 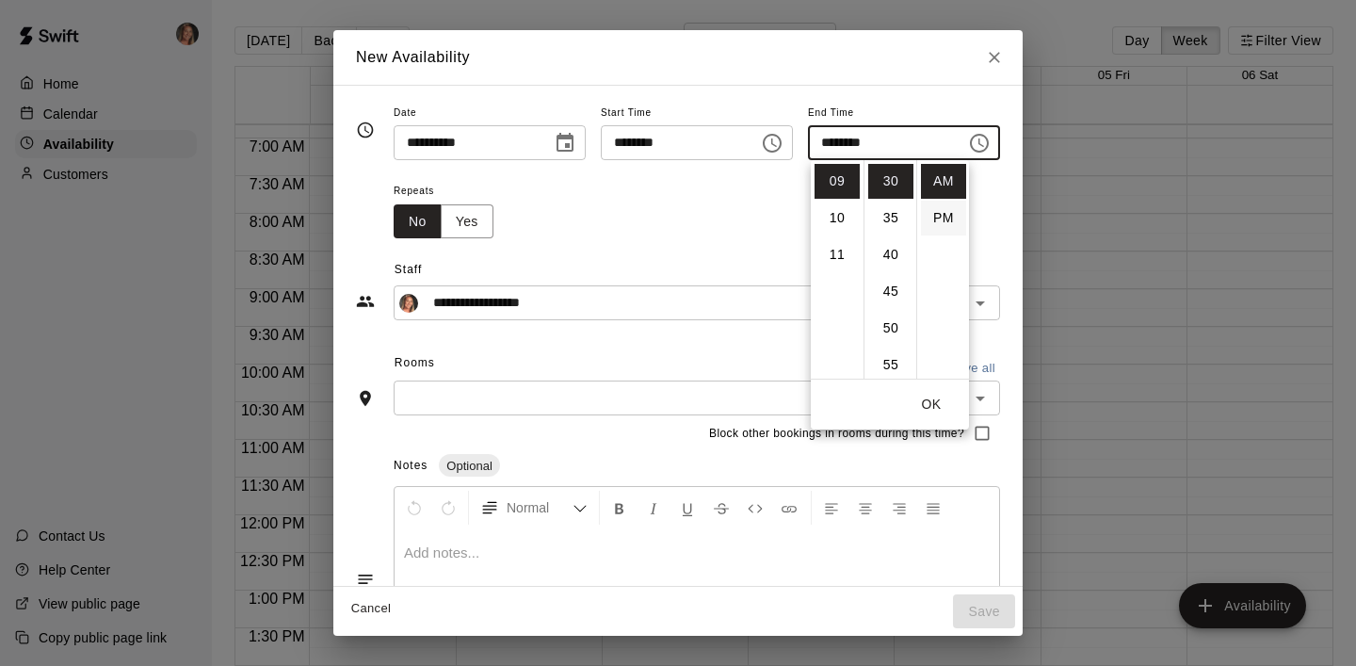 What do you see at coordinates (721, 507) in the screenshot?
I see `button: Format Strikethrough` at bounding box center [721, 507].